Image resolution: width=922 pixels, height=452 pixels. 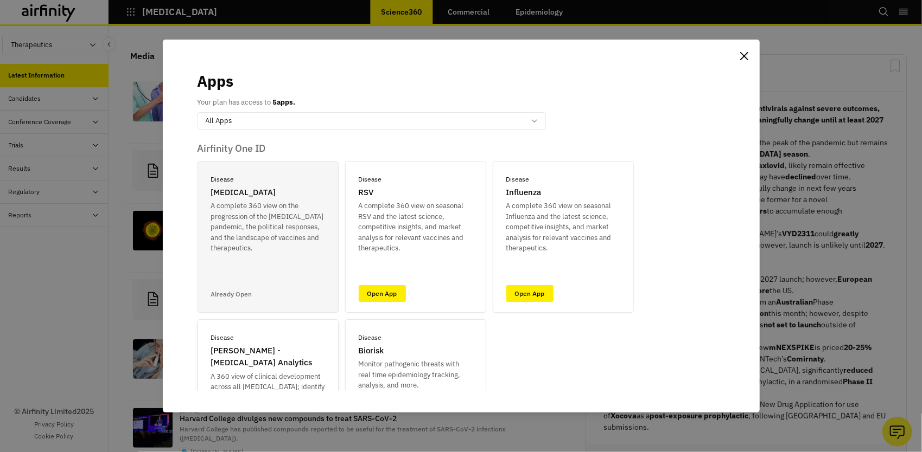 What do you see at coordinates (371, 351) in the screenshot?
I see `p: Biorisk` at bounding box center [371, 351].